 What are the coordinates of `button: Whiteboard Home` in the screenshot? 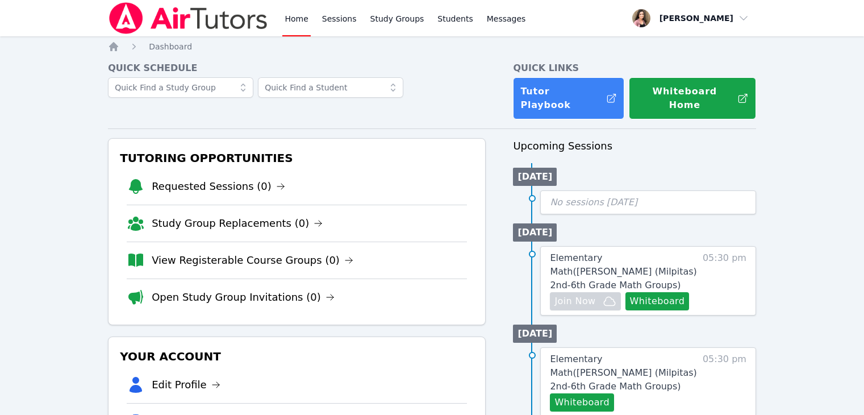 It's located at (692, 98).